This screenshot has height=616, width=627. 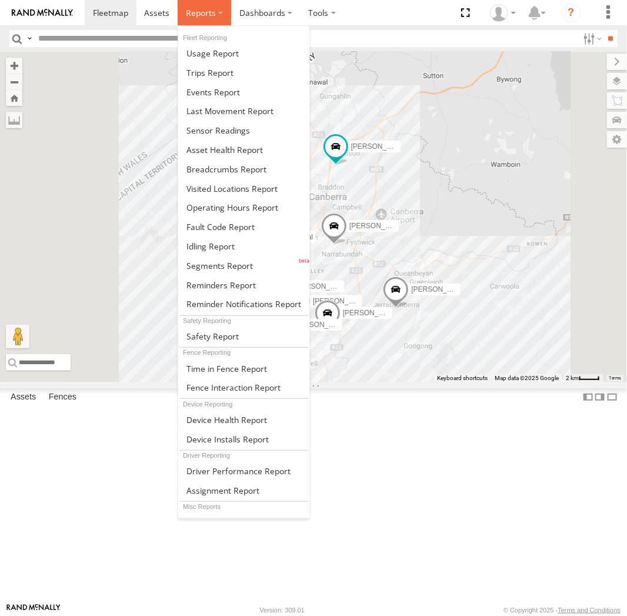 What do you see at coordinates (503, 13) in the screenshot?
I see `div: Helen Mason` at bounding box center [503, 13].